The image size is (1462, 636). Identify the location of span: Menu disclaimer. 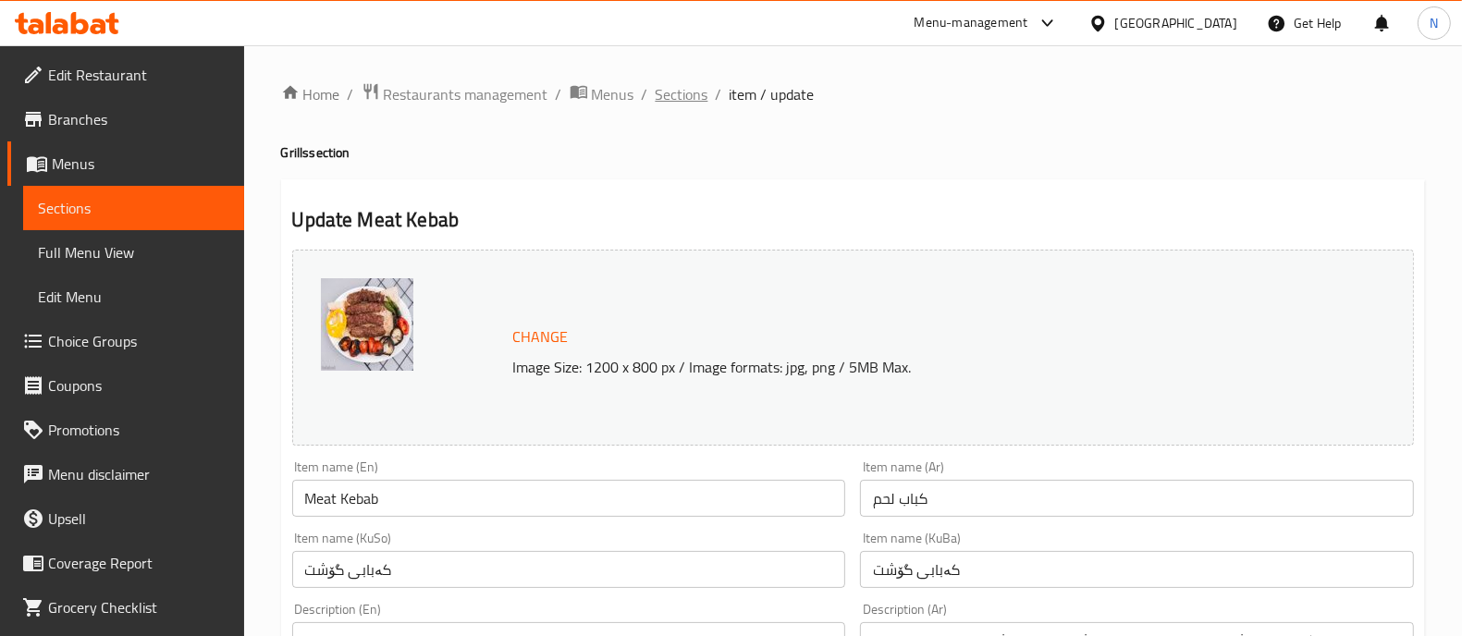
(139, 474).